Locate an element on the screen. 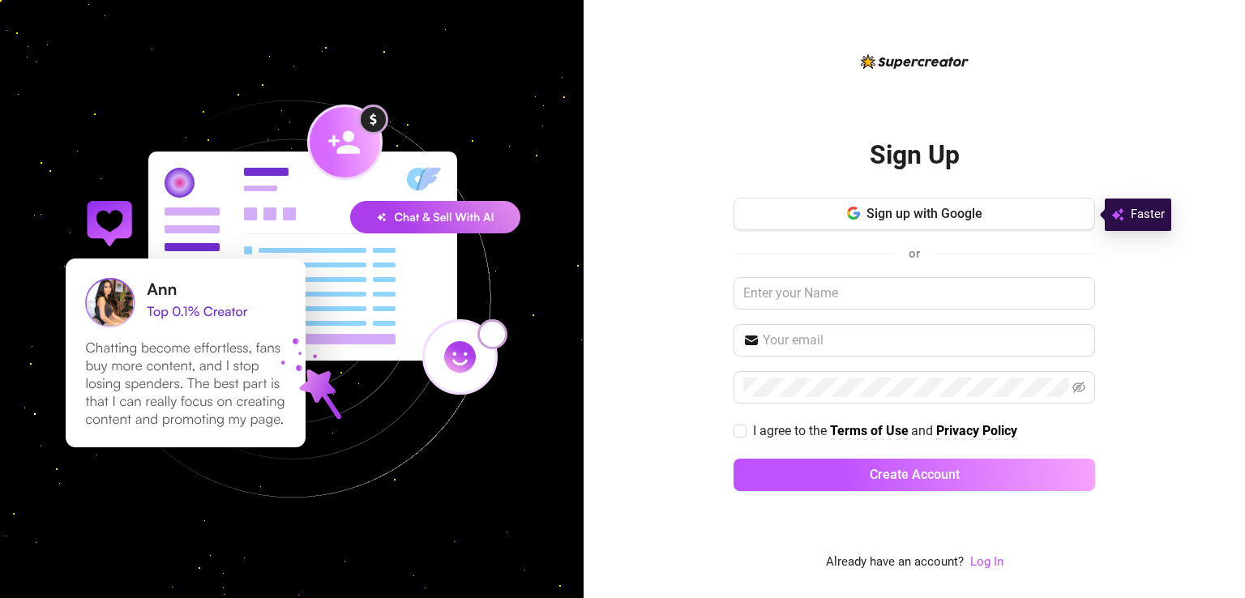  input: Your email is located at coordinates (924, 340).